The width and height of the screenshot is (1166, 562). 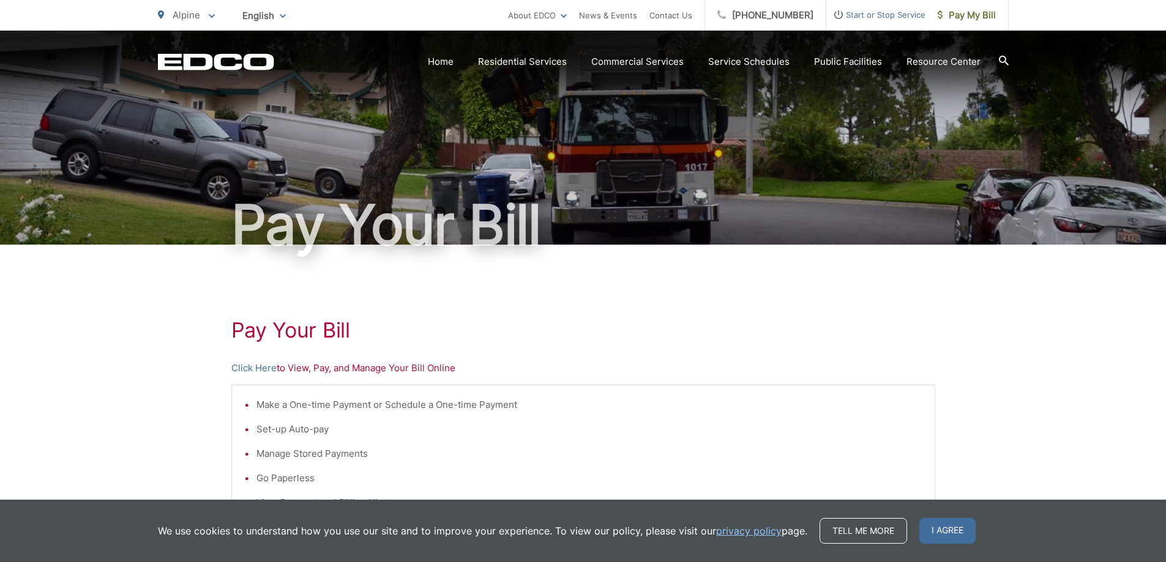 I want to click on span: Pay My Bill, so click(x=966, y=15).